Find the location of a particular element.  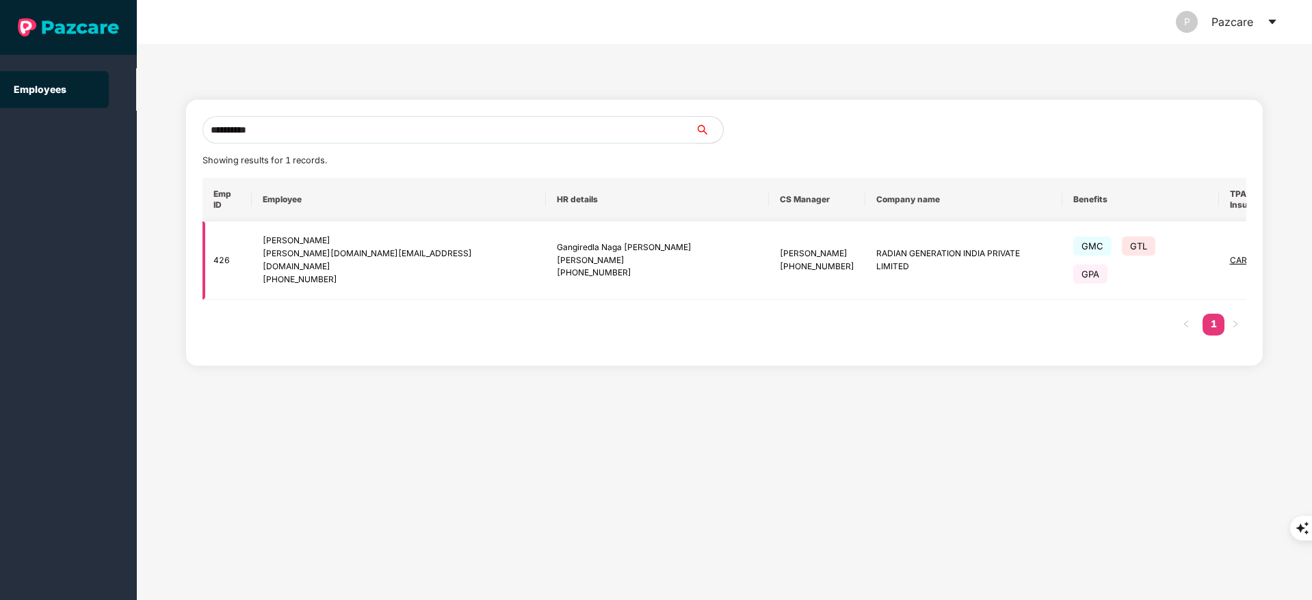

a: Employees is located at coordinates (40, 89).